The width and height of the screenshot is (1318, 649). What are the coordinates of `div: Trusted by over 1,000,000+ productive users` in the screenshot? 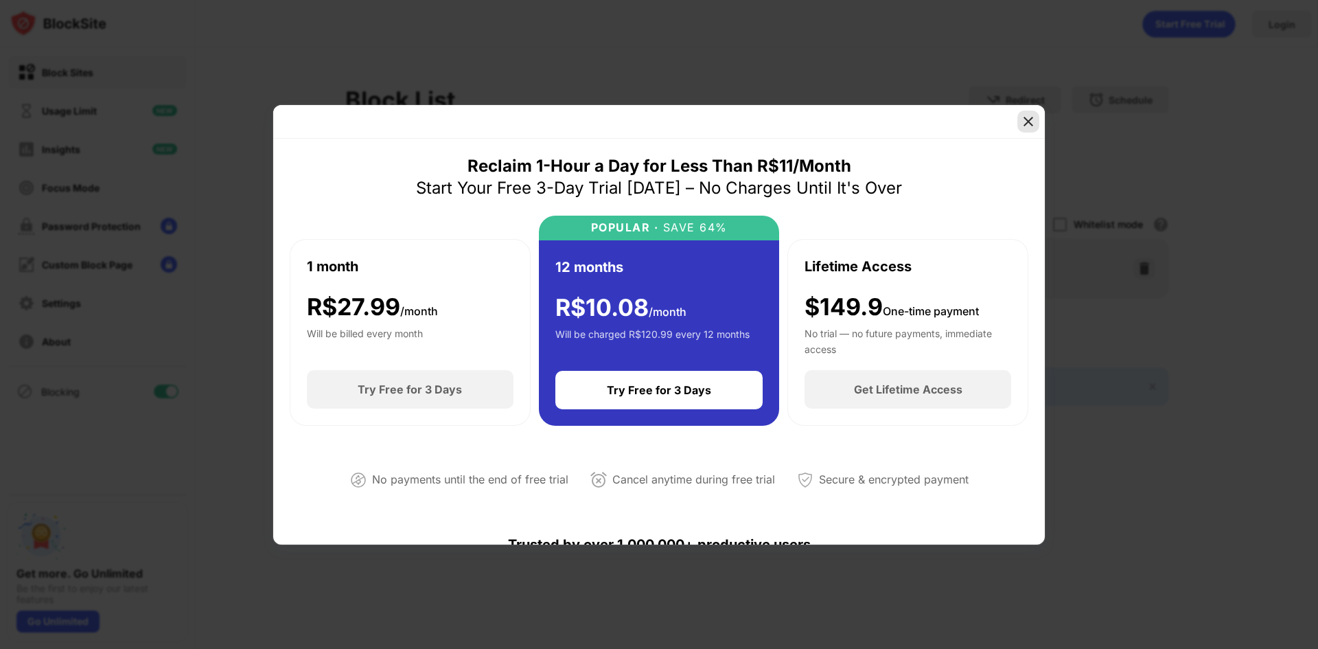 It's located at (659, 544).